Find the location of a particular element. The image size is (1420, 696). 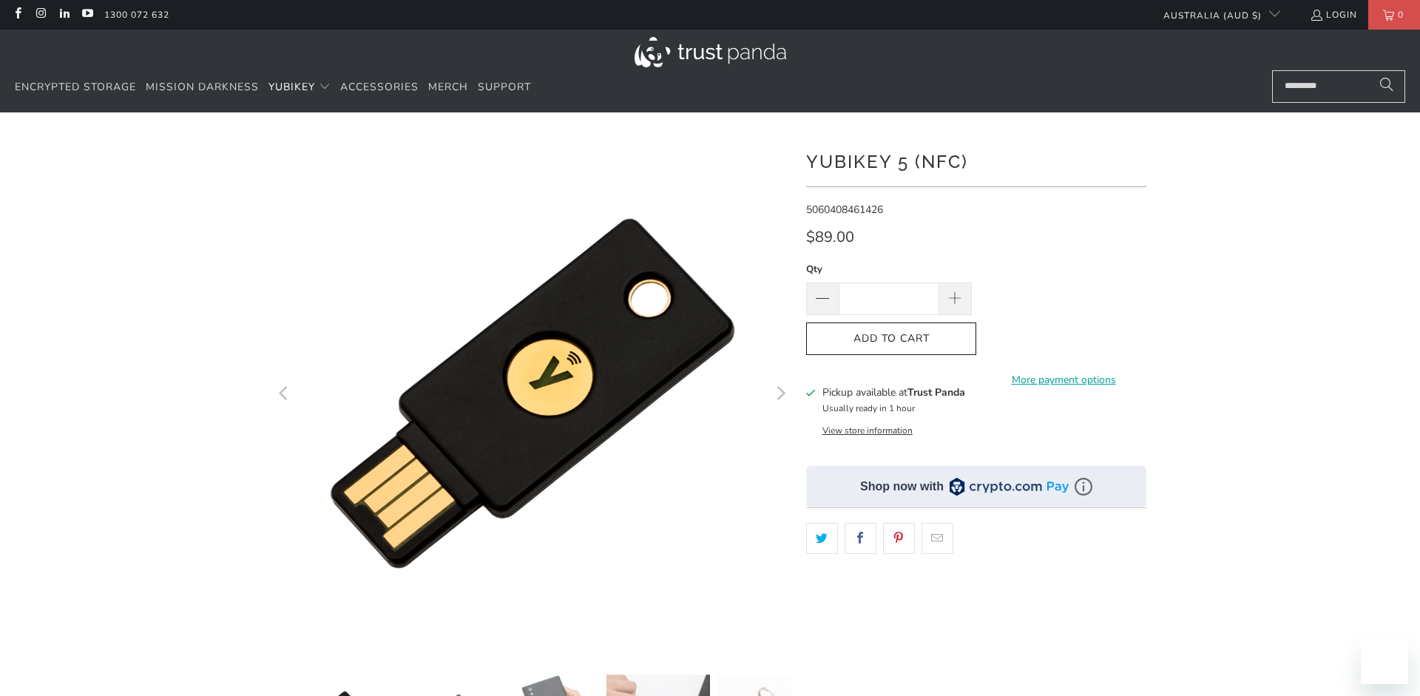

a: 1300 072 632 is located at coordinates (137, 15).